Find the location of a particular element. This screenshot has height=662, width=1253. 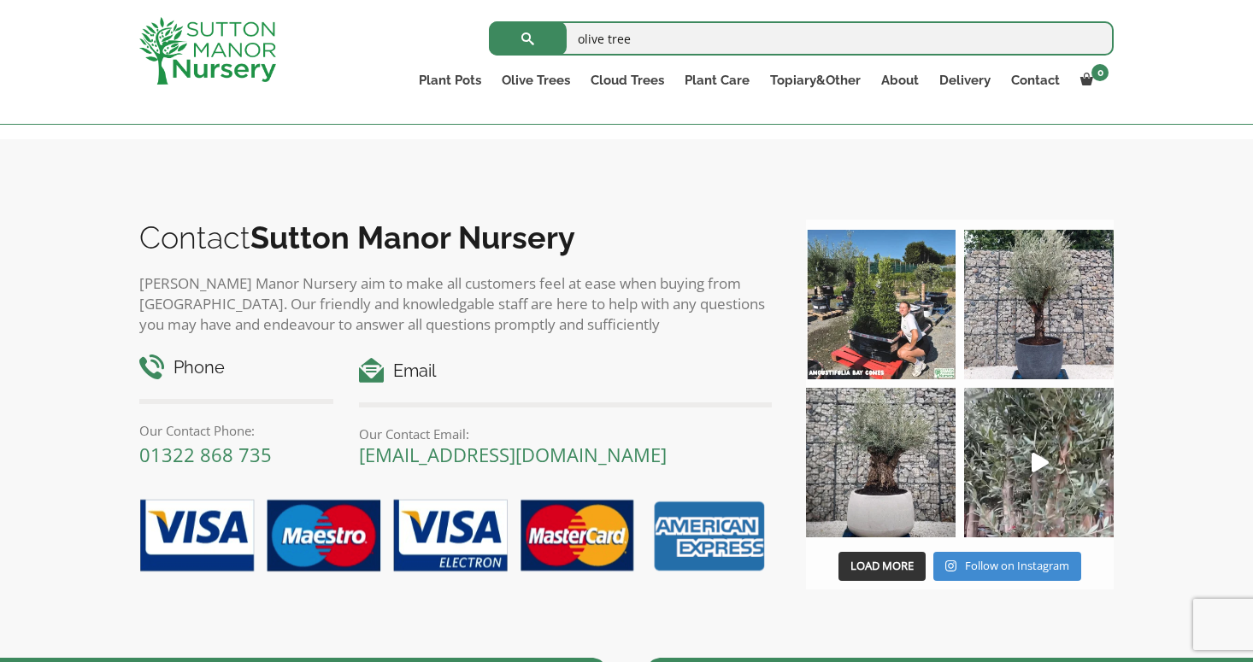

h4: Email is located at coordinates (565, 371).